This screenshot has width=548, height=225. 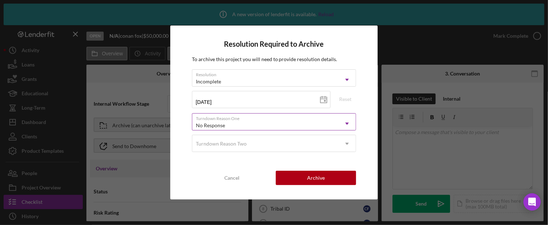 What do you see at coordinates (532, 202) in the screenshot?
I see `div: Open Intercom Messenger` at bounding box center [532, 202].